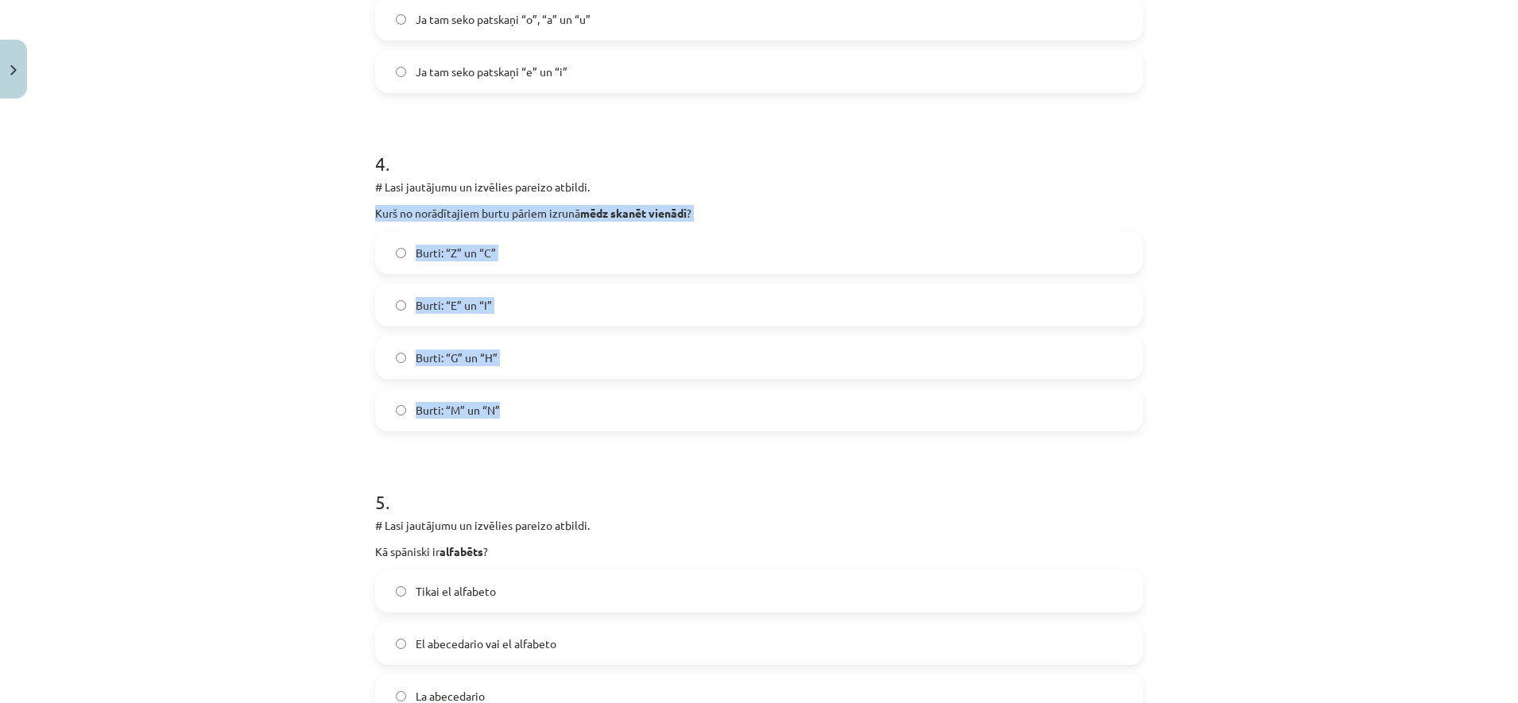  I want to click on p: Kā spāniski ir ?, so click(759, 551).